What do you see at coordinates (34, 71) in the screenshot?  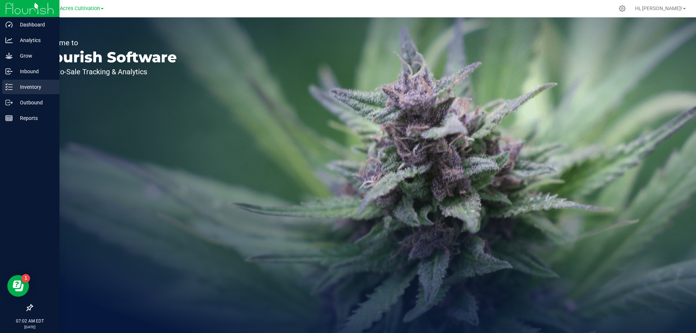 I see `p: Inbound` at bounding box center [34, 71].